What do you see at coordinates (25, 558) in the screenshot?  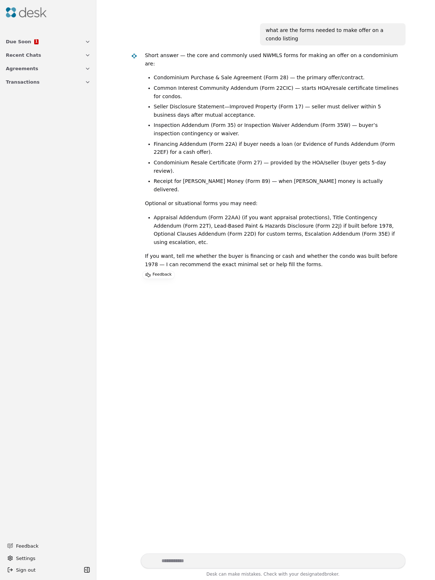 I see `span: Settings` at bounding box center [25, 558].